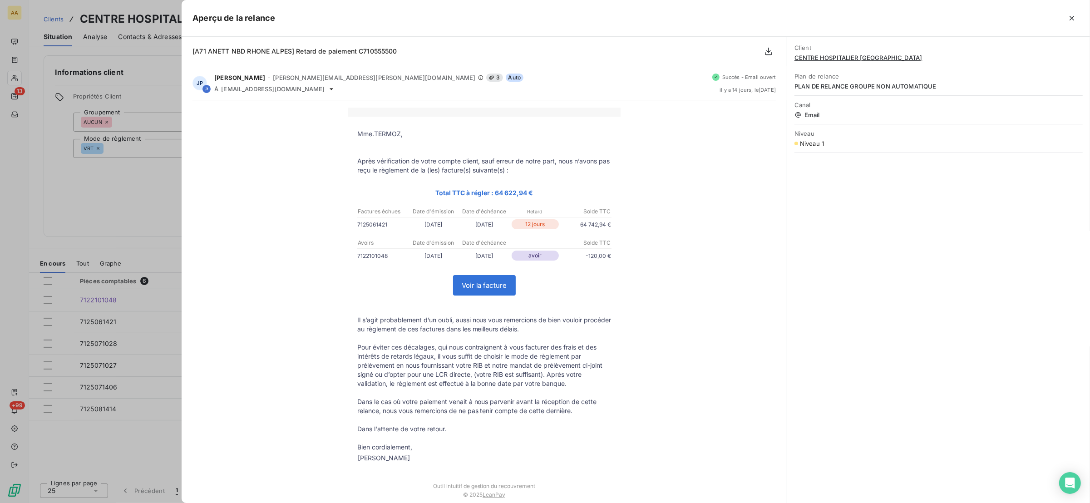 This screenshot has height=503, width=1090. Describe the element at coordinates (1070, 483) in the screenshot. I see `div: Open Intercom Messenger` at that location.